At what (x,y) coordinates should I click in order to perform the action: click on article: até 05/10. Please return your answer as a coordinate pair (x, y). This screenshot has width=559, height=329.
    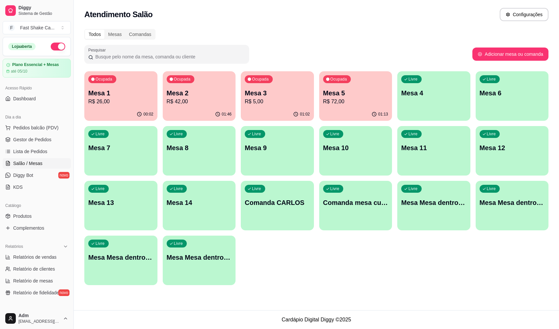
    Looking at the image, I should click on (19, 71).